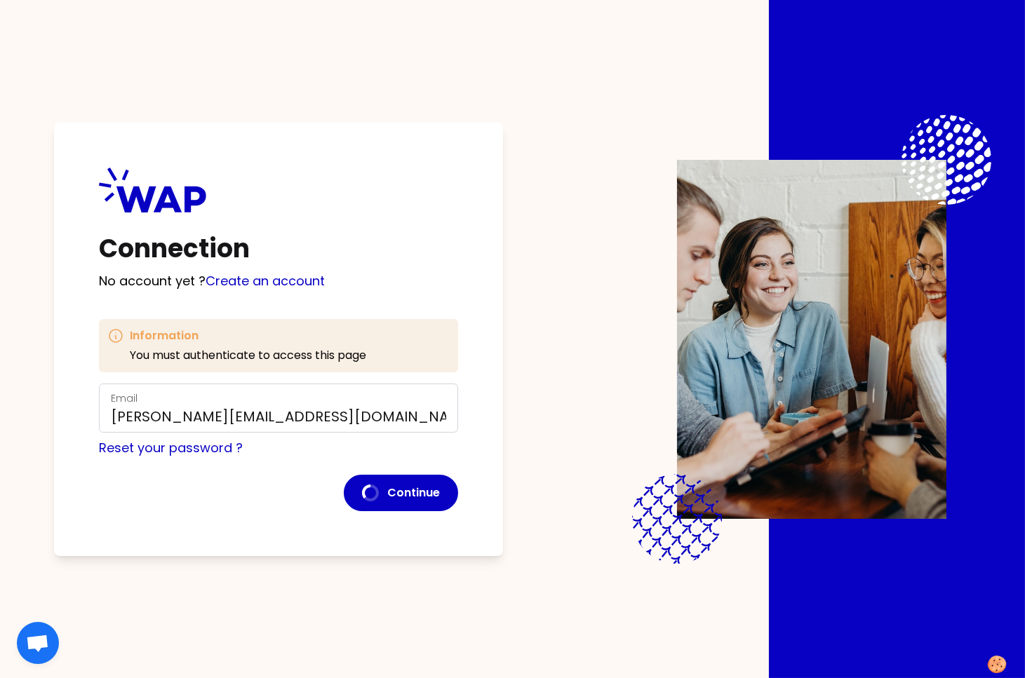  Describe the element at coordinates (812, 340) in the screenshot. I see `img: Description` at that location.